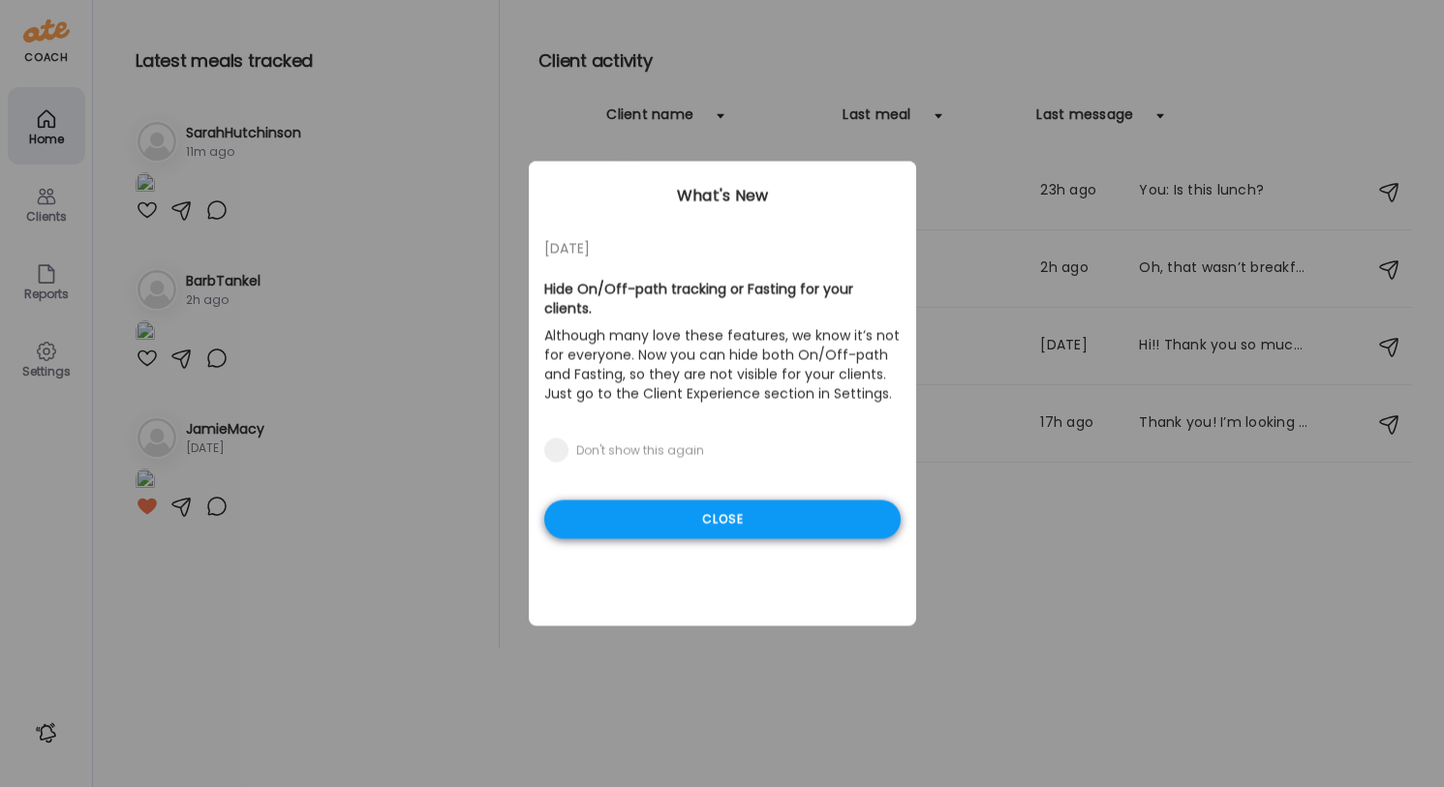 The height and width of the screenshot is (787, 1444). What do you see at coordinates (722, 365) in the screenshot?
I see `p: Although many love these features, we know it’s not for everyone. Now you can hide both On/Off-pa...` at bounding box center [722, 365].